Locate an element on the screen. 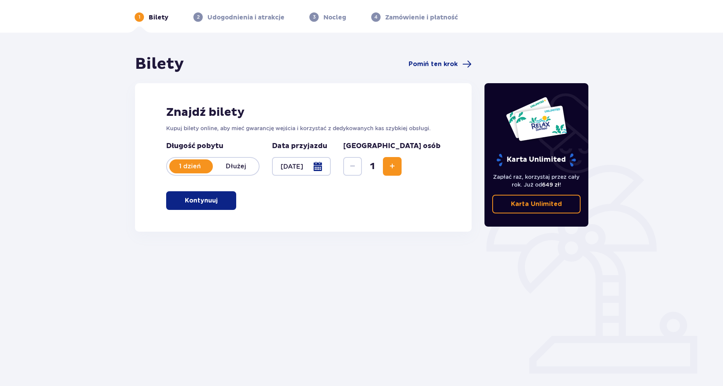 This screenshot has height=386, width=723. p: Zamówienie i płatność is located at coordinates (421, 18).